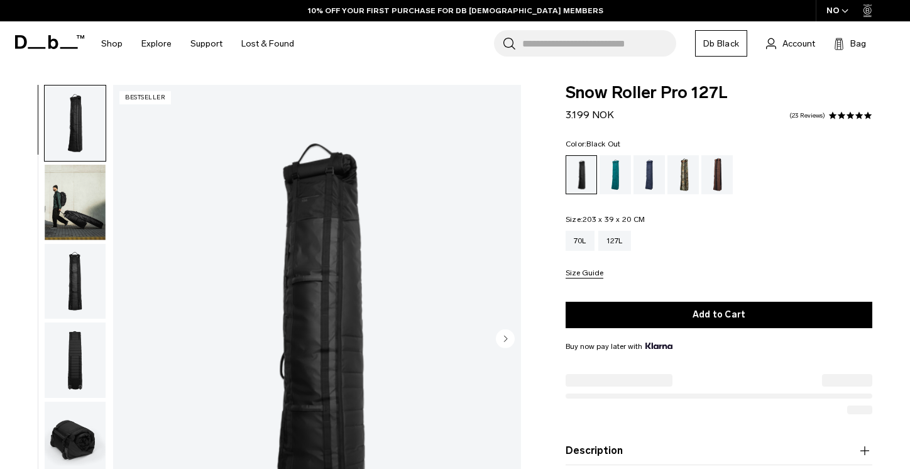 The image size is (910, 469). I want to click on a: Homegrown with Lu, so click(717, 175).